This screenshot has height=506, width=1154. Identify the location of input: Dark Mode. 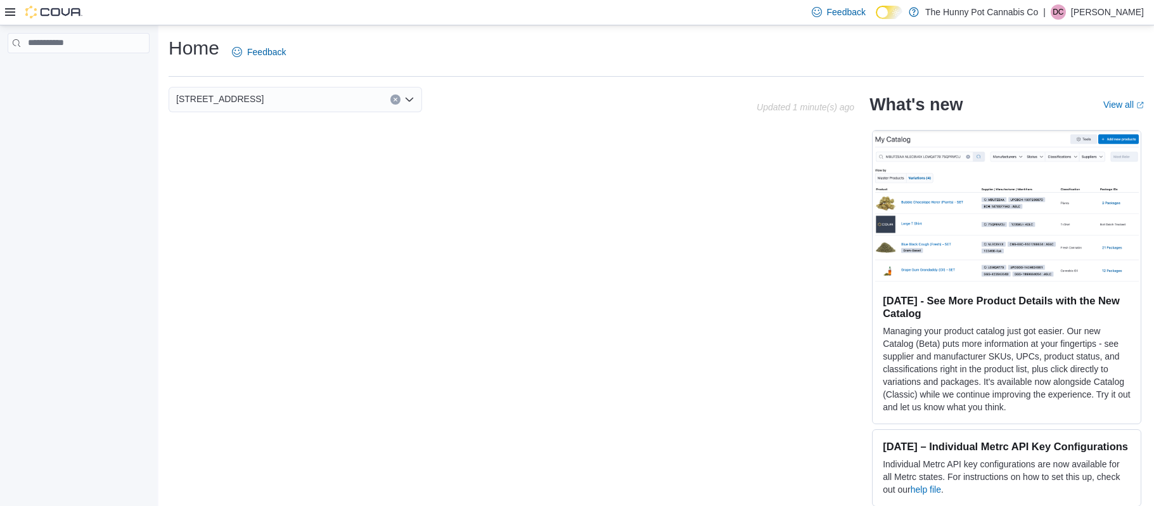
(889, 12).